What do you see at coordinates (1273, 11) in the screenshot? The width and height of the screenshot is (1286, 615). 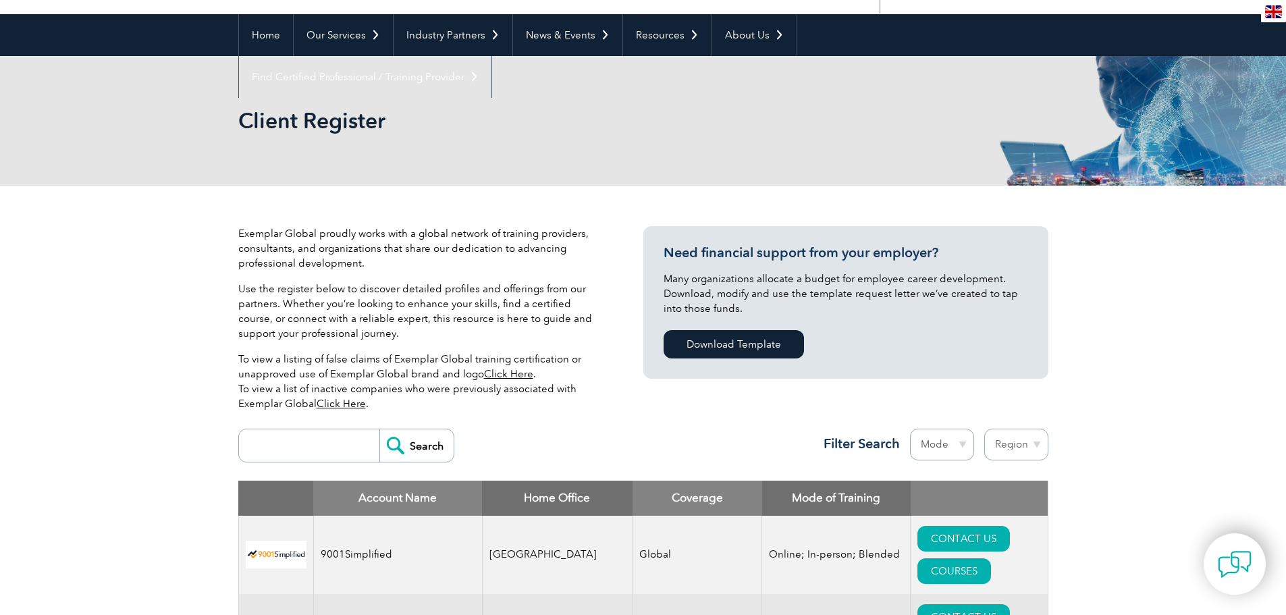 I see `img: en` at bounding box center [1273, 11].